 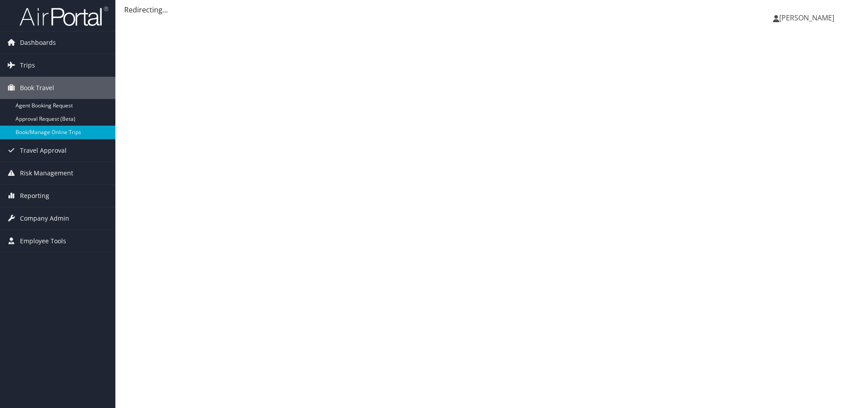 I want to click on span: Book Travel, so click(x=37, y=88).